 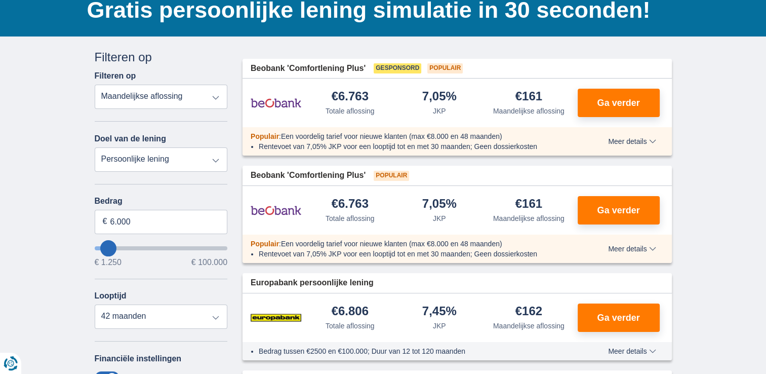 I want to click on span: € 1.250, so click(x=108, y=262).